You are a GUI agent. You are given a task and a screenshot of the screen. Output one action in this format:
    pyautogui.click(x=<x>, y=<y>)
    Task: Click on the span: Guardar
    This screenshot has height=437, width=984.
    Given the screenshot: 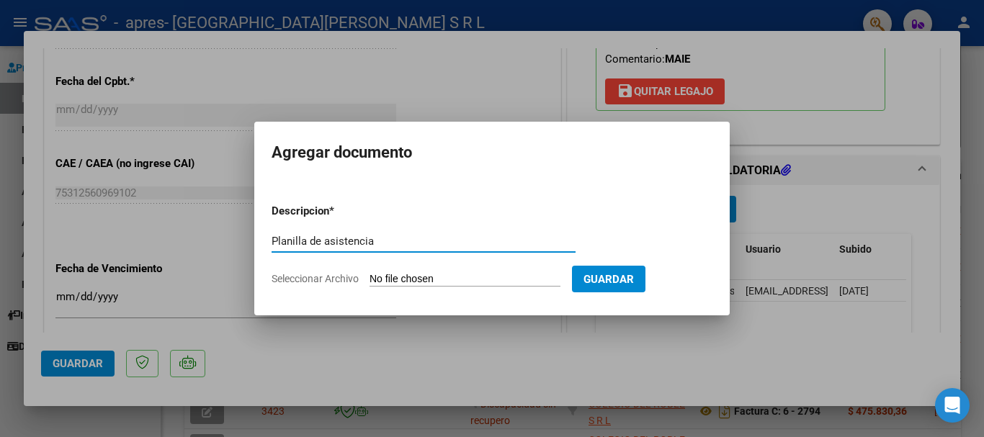 What is the action you would take?
    pyautogui.click(x=609, y=280)
    